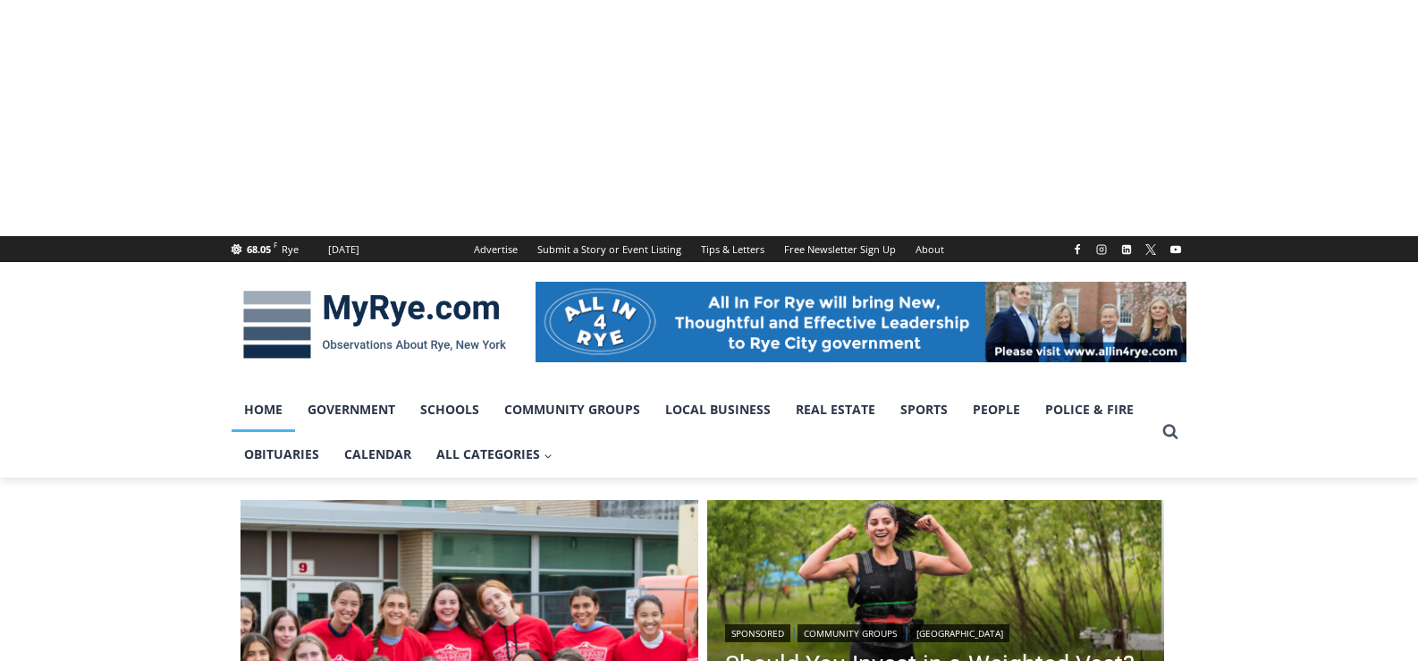 This screenshot has height=661, width=1418. Describe the element at coordinates (1089, 409) in the screenshot. I see `a: Police & Fire` at that location.